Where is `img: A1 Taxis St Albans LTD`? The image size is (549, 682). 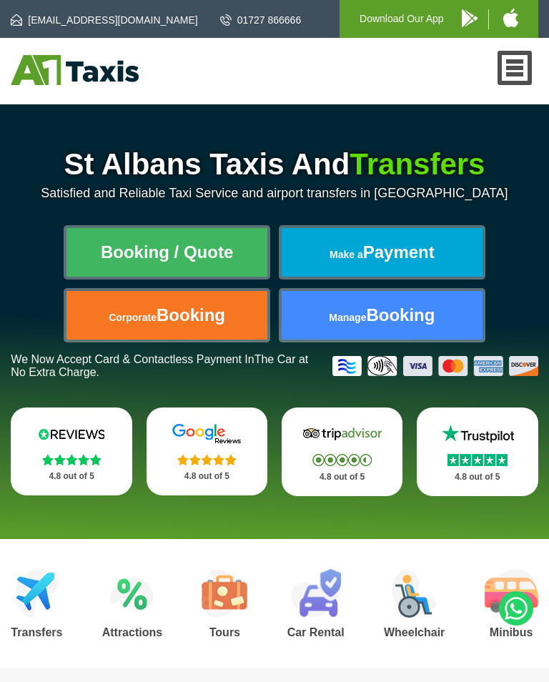 img: A1 Taxis St Albans LTD is located at coordinates (74, 70).